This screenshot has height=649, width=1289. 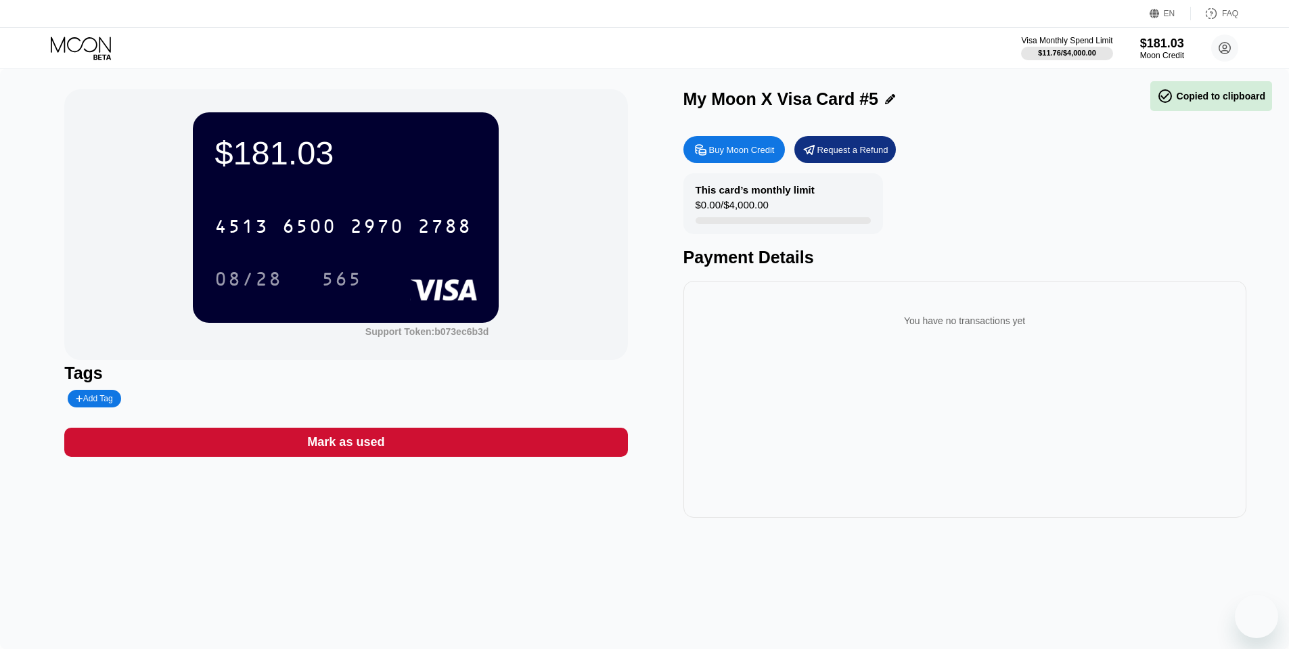 What do you see at coordinates (1066, 41) in the screenshot?
I see `div: Visa Monthly Spend Limit` at bounding box center [1066, 41].